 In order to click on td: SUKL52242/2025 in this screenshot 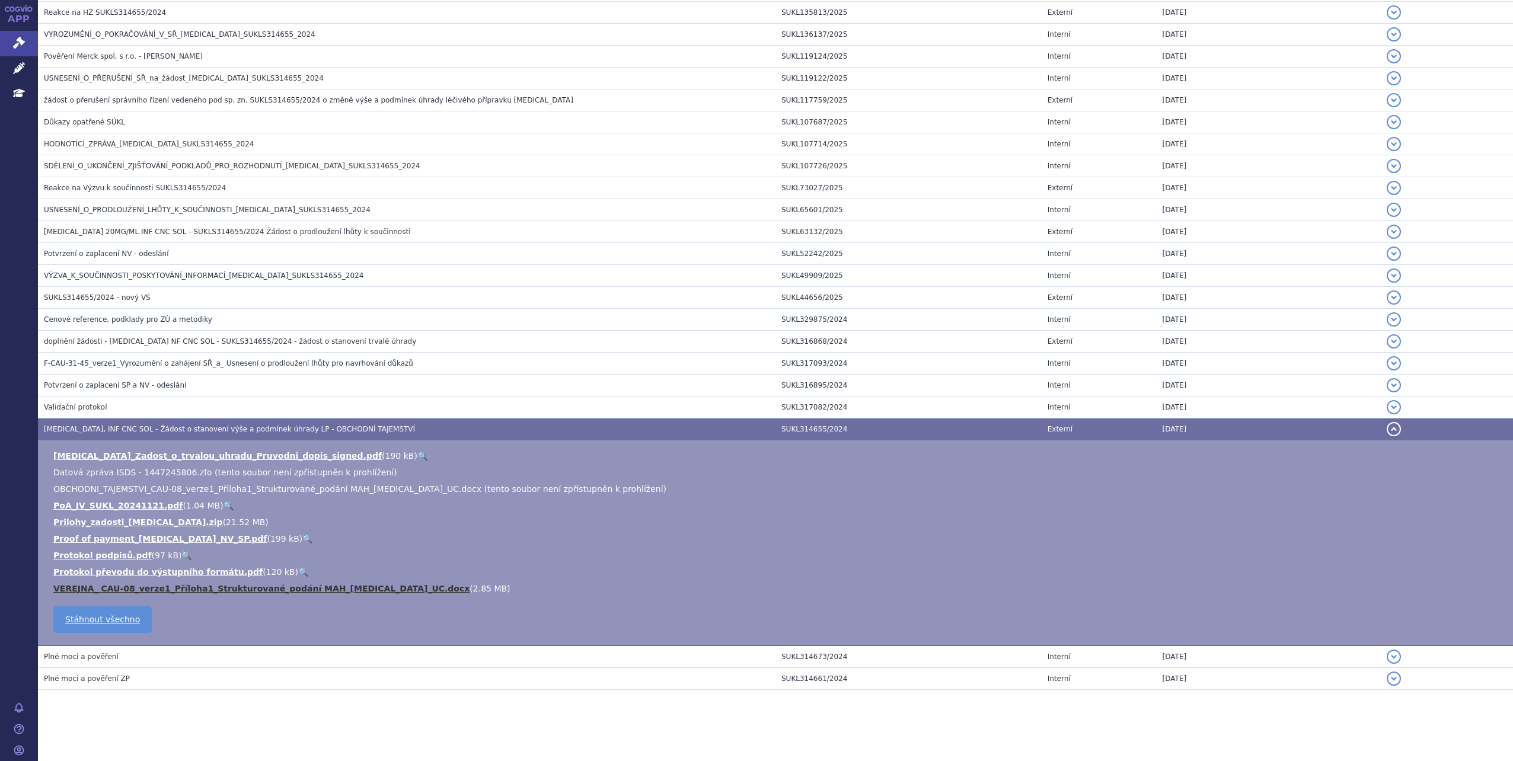, I will do `click(908, 254)`.